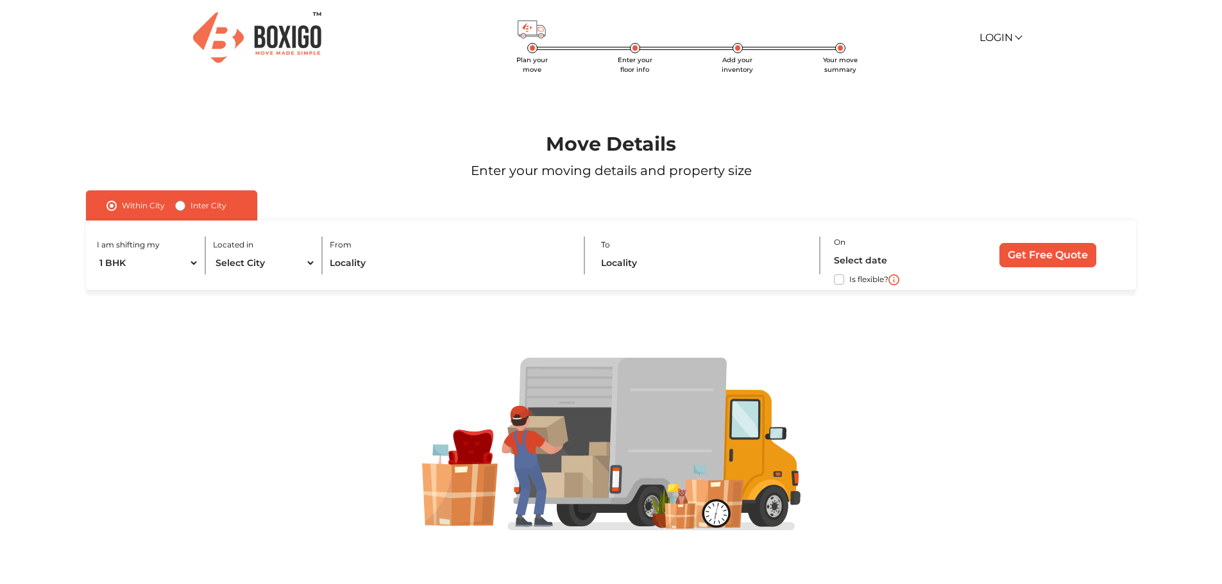 This screenshot has width=1222, height=584. What do you see at coordinates (532, 65) in the screenshot?
I see `span: Plan your move` at bounding box center [532, 65].